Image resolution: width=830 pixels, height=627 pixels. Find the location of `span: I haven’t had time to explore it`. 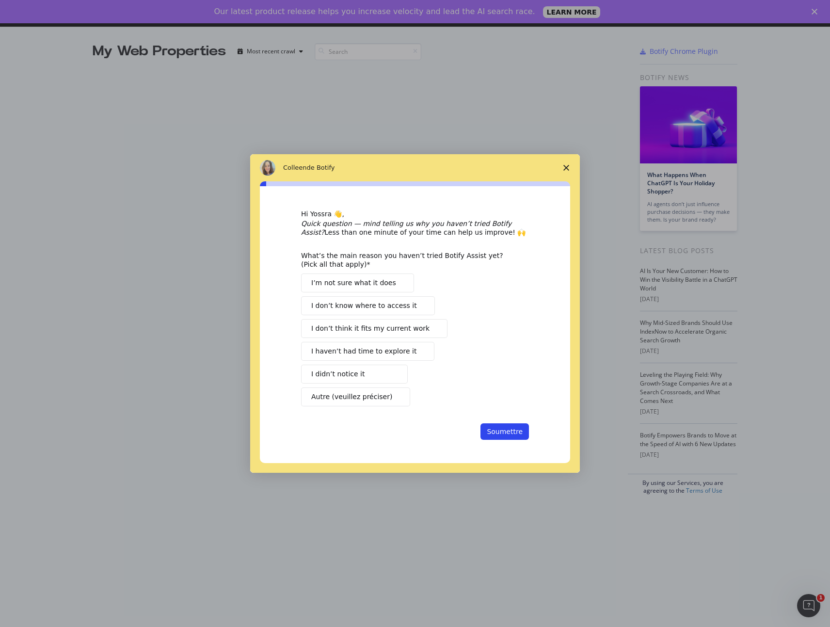

span: I haven’t had time to explore it is located at coordinates (364, 351).